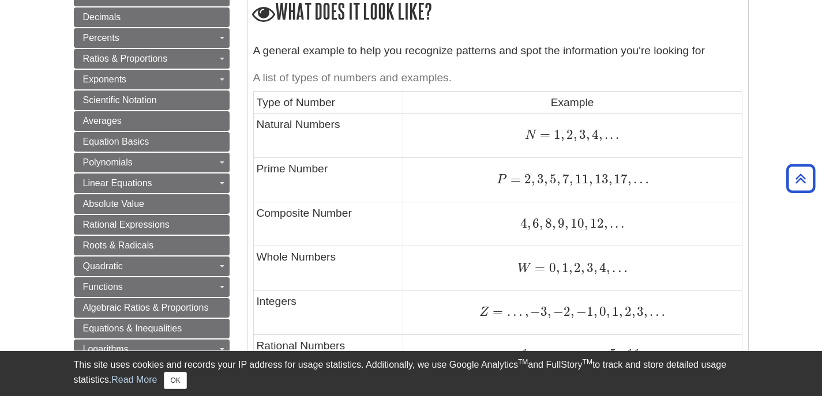 The width and height of the screenshot is (822, 396). What do you see at coordinates (327, 312) in the screenshot?
I see `td: Integers` at bounding box center [327, 312].